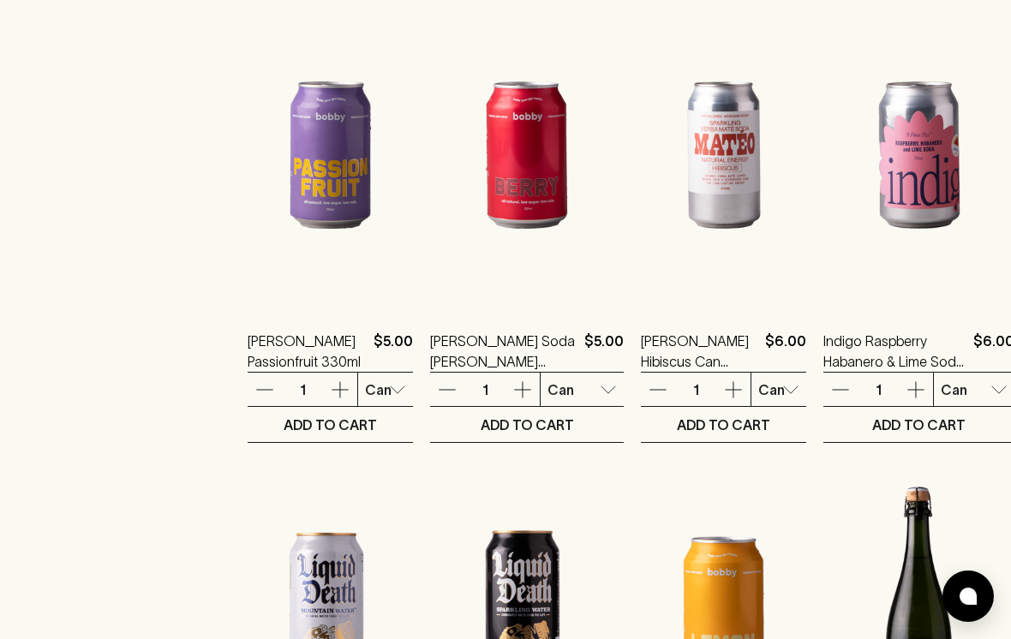 The height and width of the screenshot is (639, 1011). What do you see at coordinates (894, 351) in the screenshot?
I see `a: Indigo Raspberry Habanero & Lime Soda 330ml` at bounding box center [894, 351].